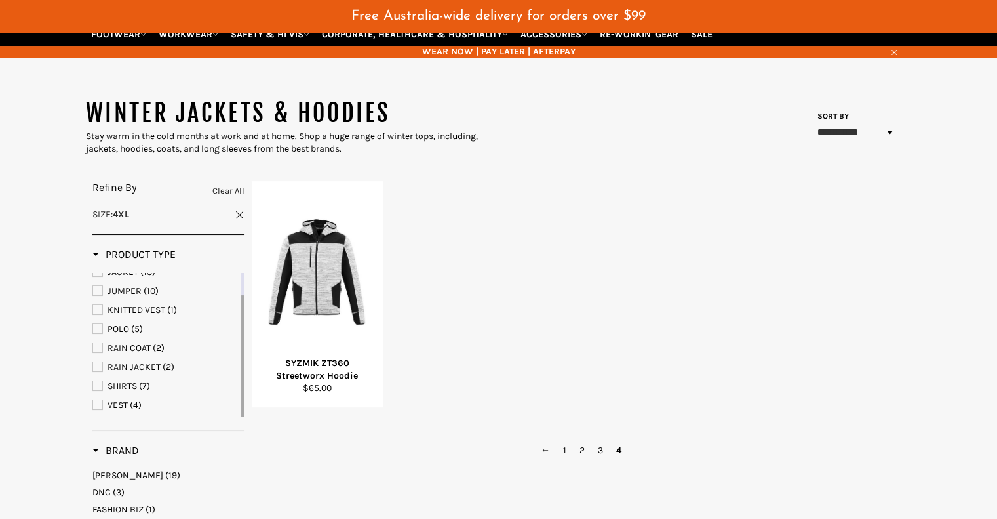 The image size is (997, 519). I want to click on span: JUMPER, so click(125, 291).